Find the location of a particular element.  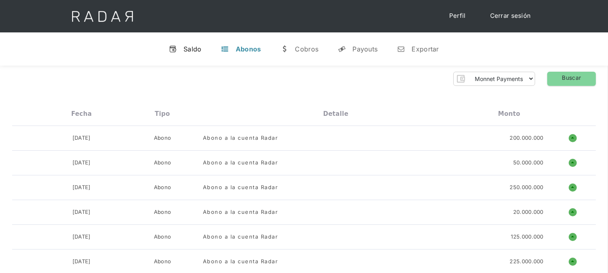

div: y is located at coordinates (342, 49).